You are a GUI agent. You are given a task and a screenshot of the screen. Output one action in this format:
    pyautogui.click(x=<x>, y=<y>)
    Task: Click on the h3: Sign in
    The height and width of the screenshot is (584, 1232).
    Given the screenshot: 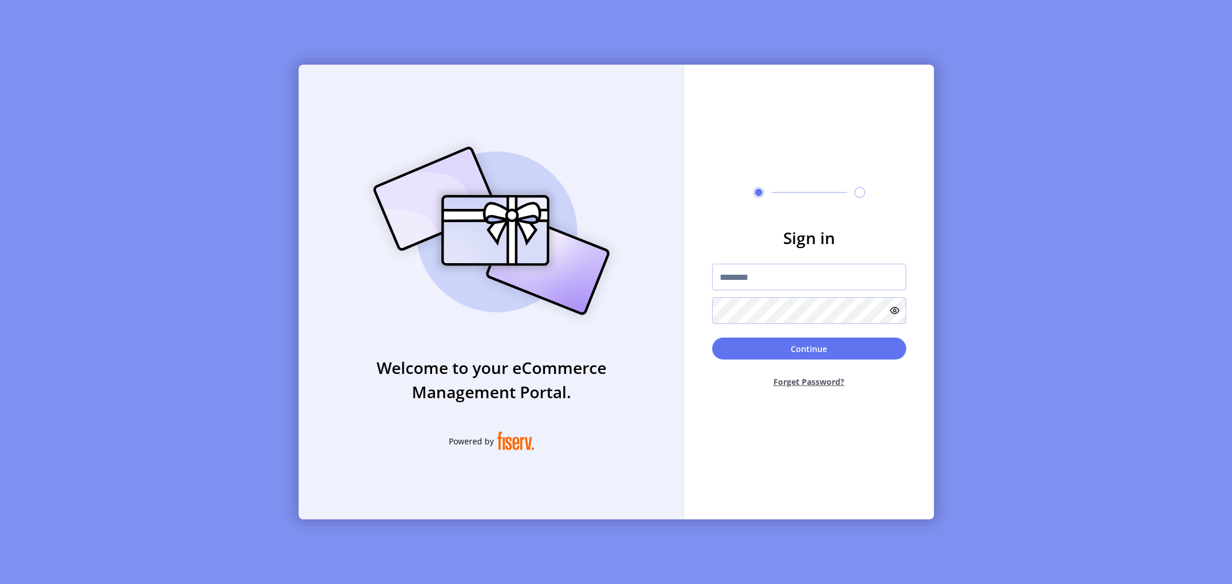 What is the action you would take?
    pyautogui.click(x=809, y=238)
    